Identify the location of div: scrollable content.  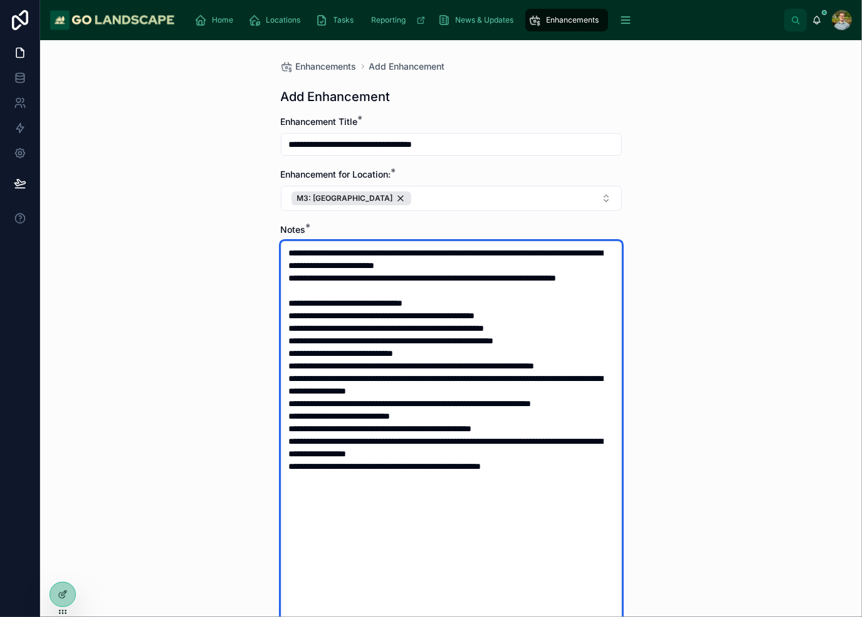
(485, 20).